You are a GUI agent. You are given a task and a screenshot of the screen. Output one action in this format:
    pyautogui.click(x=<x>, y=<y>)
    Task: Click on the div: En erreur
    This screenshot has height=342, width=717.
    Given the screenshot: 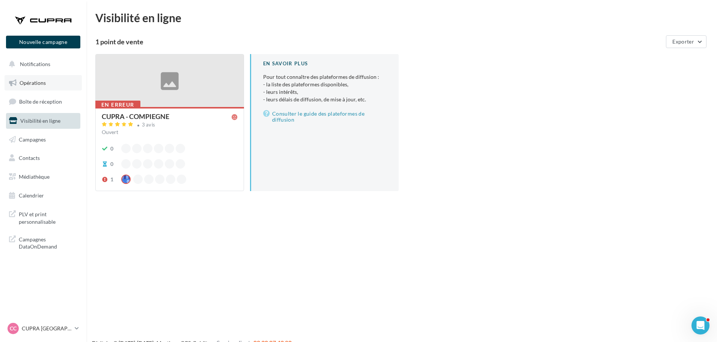 What is the action you would take?
    pyautogui.click(x=118, y=105)
    